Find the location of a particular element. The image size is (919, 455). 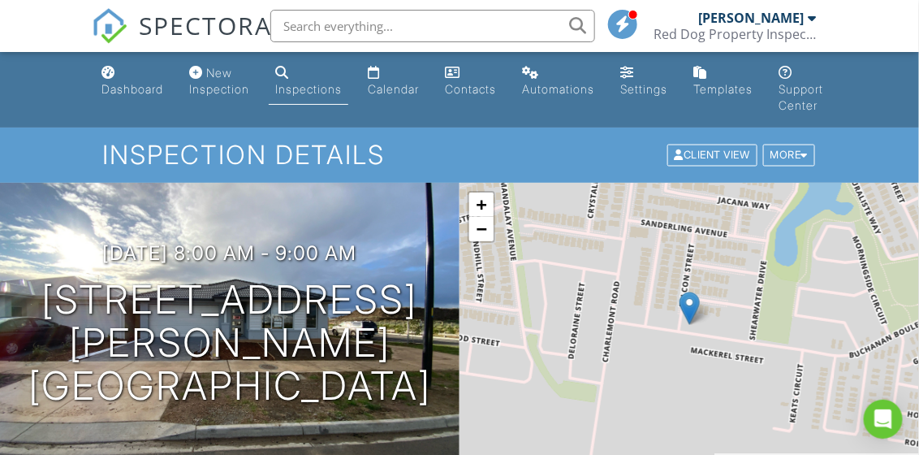

a: Zoom out is located at coordinates (481, 229).